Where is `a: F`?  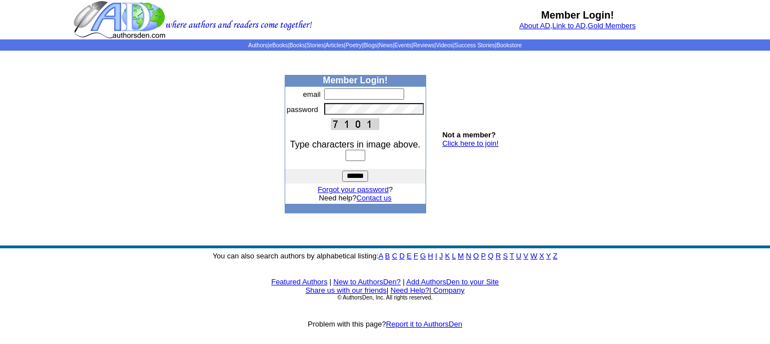 a: F is located at coordinates (416, 256).